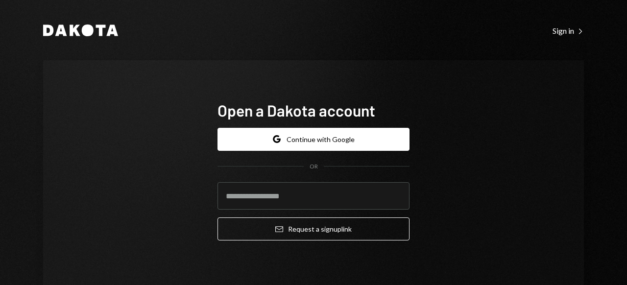 The width and height of the screenshot is (627, 285). Describe the element at coordinates (314, 229) in the screenshot. I see `button: Request a signuplink` at that location.